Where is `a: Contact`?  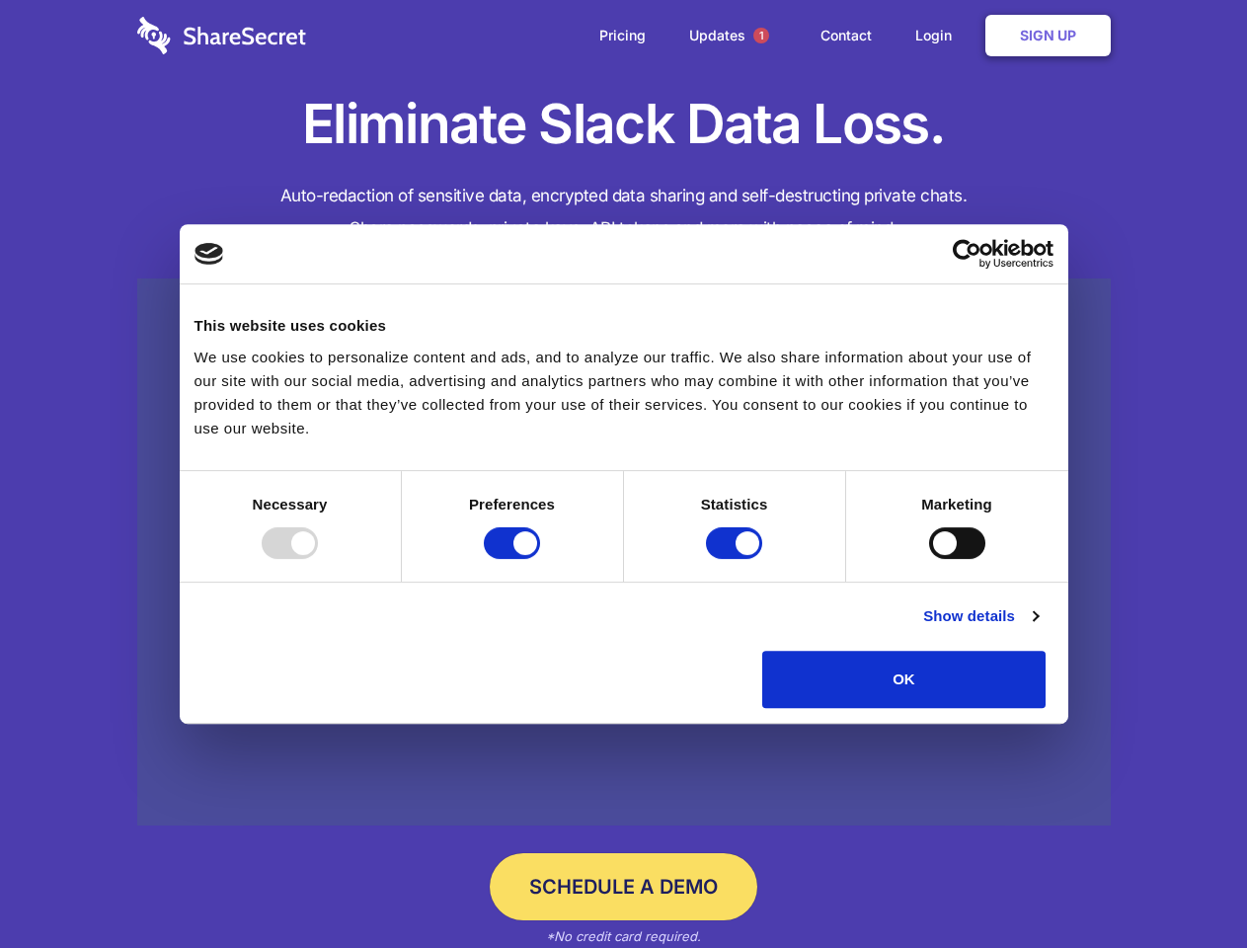
a: Contact is located at coordinates (846, 36).